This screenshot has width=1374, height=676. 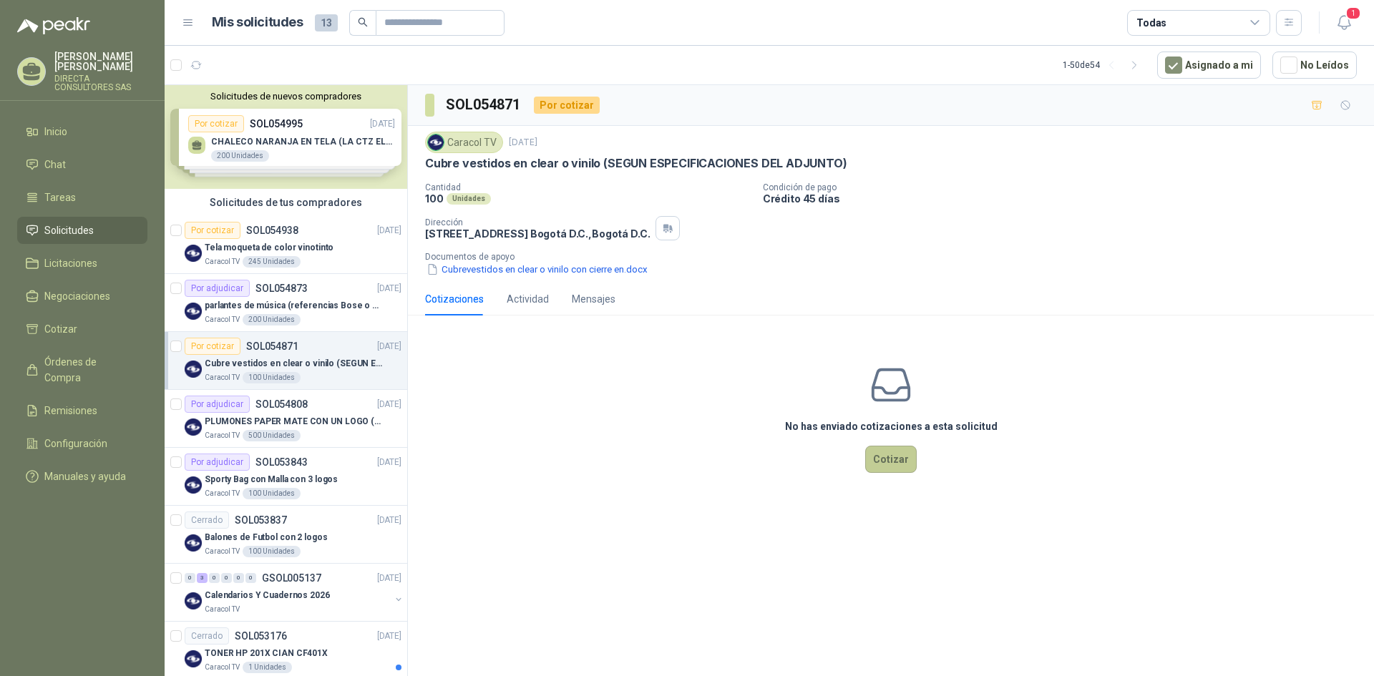 I want to click on span: Tareas, so click(x=60, y=198).